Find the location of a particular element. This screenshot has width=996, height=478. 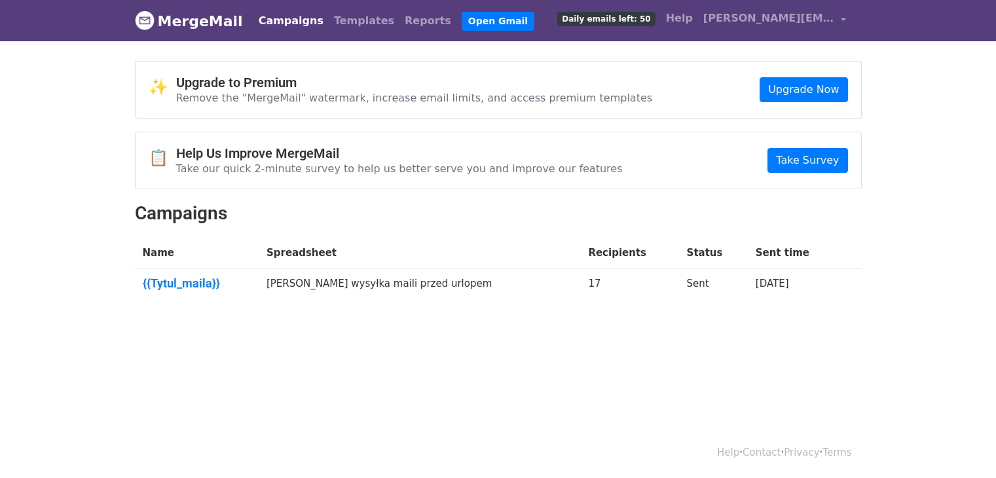

th: Status is located at coordinates (713, 253).